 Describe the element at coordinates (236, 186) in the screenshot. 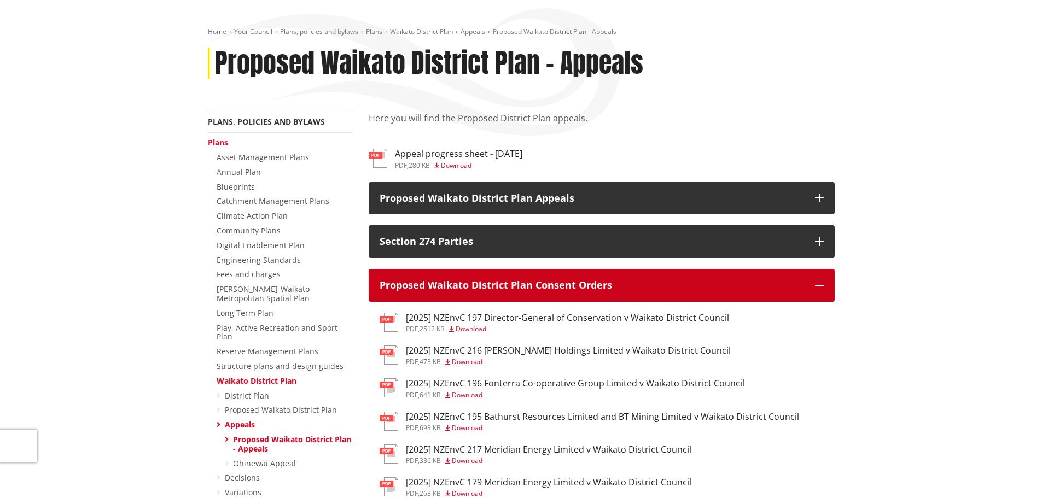

I see `a: Blueprints` at that location.